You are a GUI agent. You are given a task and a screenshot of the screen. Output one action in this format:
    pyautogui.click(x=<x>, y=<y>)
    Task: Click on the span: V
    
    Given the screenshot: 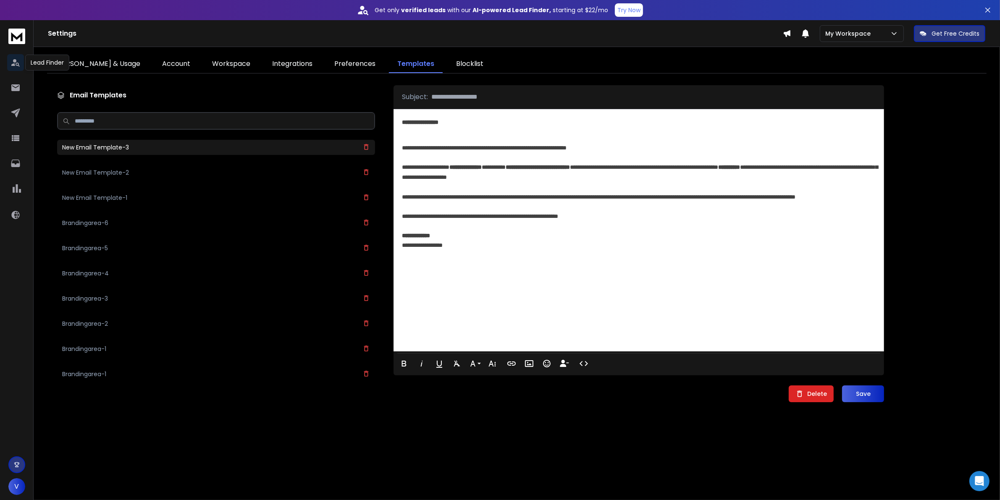 What is the action you would take?
    pyautogui.click(x=17, y=487)
    